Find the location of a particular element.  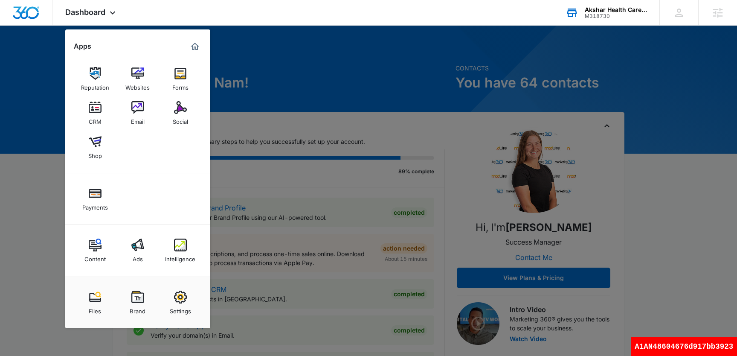

div: Brand is located at coordinates (137, 309).